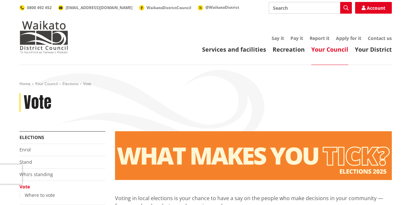 The height and width of the screenshot is (205, 411). What do you see at coordinates (297, 38) in the screenshot?
I see `a: Pay it` at bounding box center [297, 38].